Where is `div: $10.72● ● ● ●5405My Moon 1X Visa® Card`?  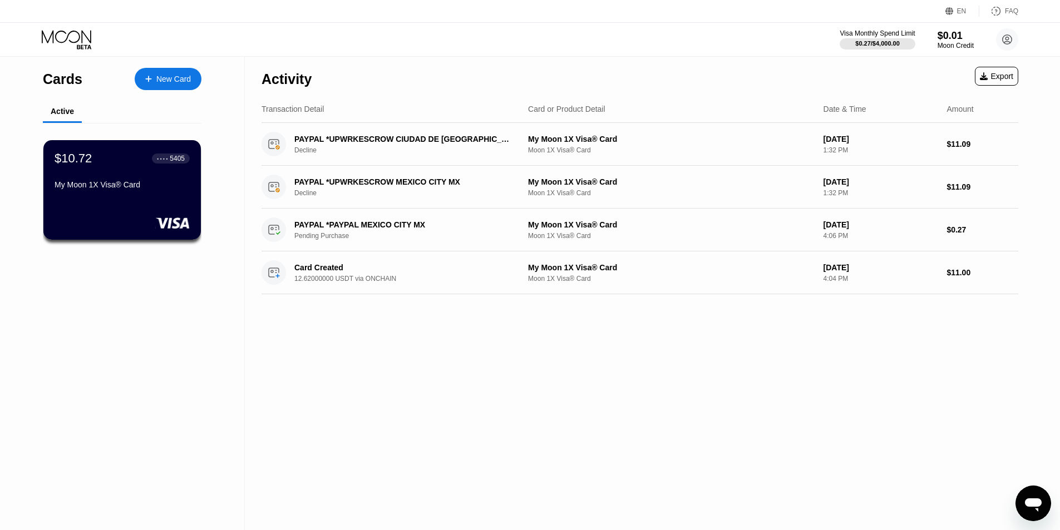 div: $10.72● ● ● ●5405My Moon 1X Visa® Card is located at coordinates (122, 190).